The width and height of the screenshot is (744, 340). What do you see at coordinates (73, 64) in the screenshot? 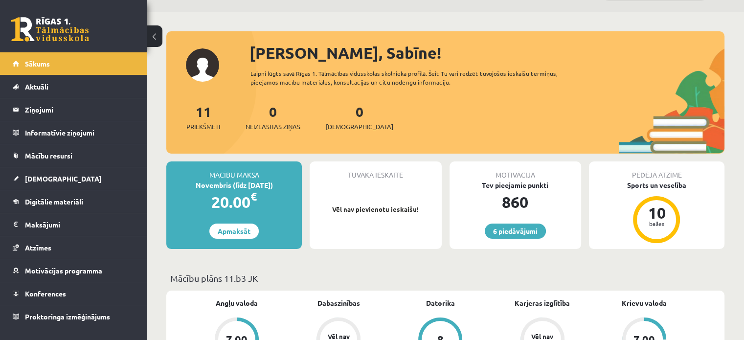
I see `a: Sākums` at bounding box center [73, 64].